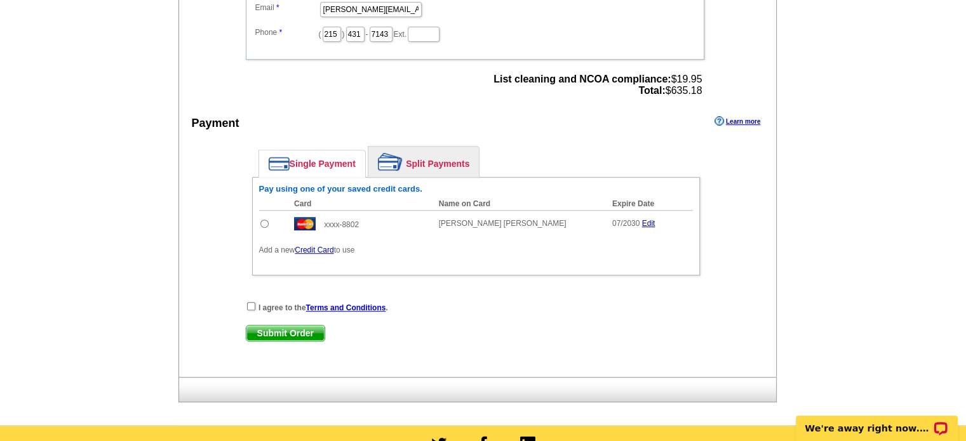 The image size is (966, 441). What do you see at coordinates (598, 85) in the screenshot?
I see `span: $19.95 $635.18` at bounding box center [598, 85].